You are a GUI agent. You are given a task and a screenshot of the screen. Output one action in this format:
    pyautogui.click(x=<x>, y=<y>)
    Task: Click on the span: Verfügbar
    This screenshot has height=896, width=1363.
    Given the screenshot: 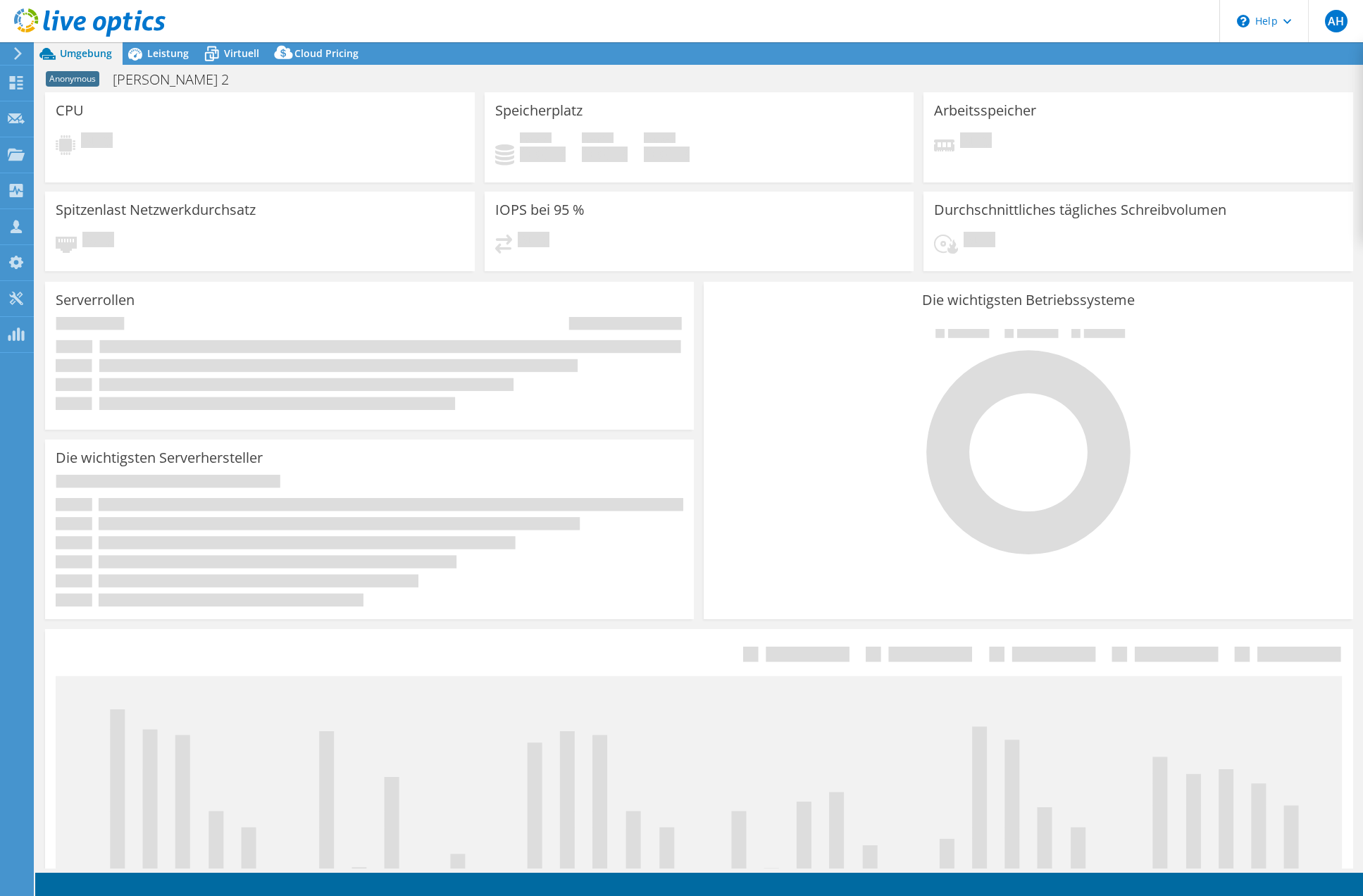 What is the action you would take?
    pyautogui.click(x=598, y=140)
    